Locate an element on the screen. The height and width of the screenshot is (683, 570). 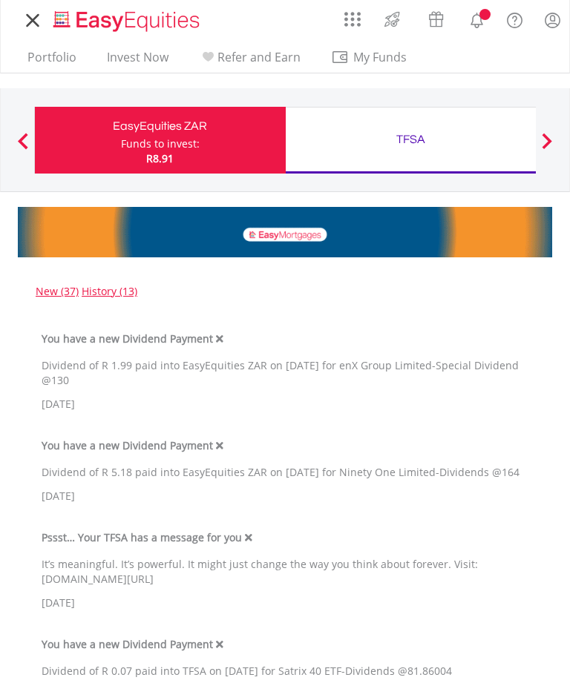
button: Previous is located at coordinates (23, 148).